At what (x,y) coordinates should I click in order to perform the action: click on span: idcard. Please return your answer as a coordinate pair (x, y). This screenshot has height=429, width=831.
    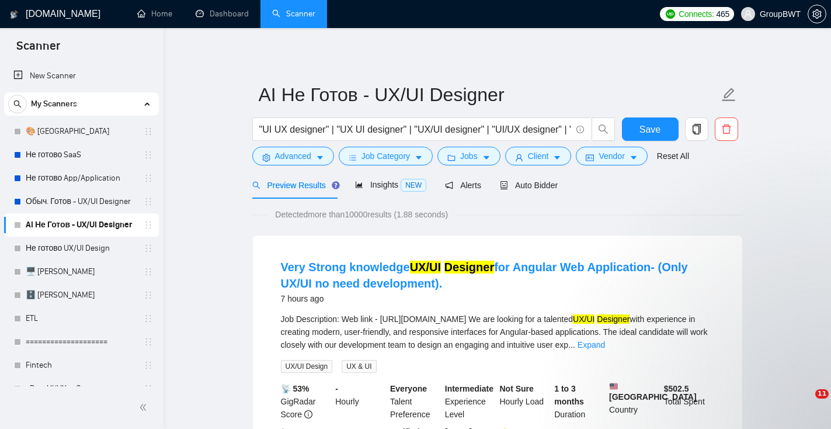
    Looking at the image, I should click on (590, 157).